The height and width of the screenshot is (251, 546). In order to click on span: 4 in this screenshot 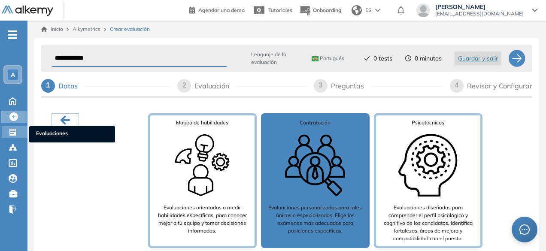, I will do `click(457, 85)`.